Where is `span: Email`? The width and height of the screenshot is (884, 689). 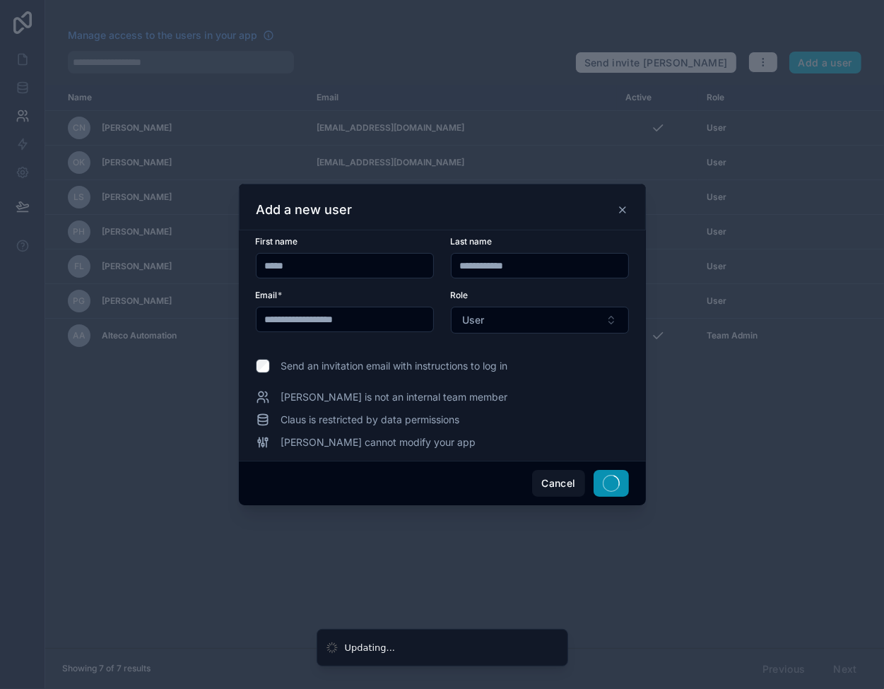 span: Email is located at coordinates (266, 295).